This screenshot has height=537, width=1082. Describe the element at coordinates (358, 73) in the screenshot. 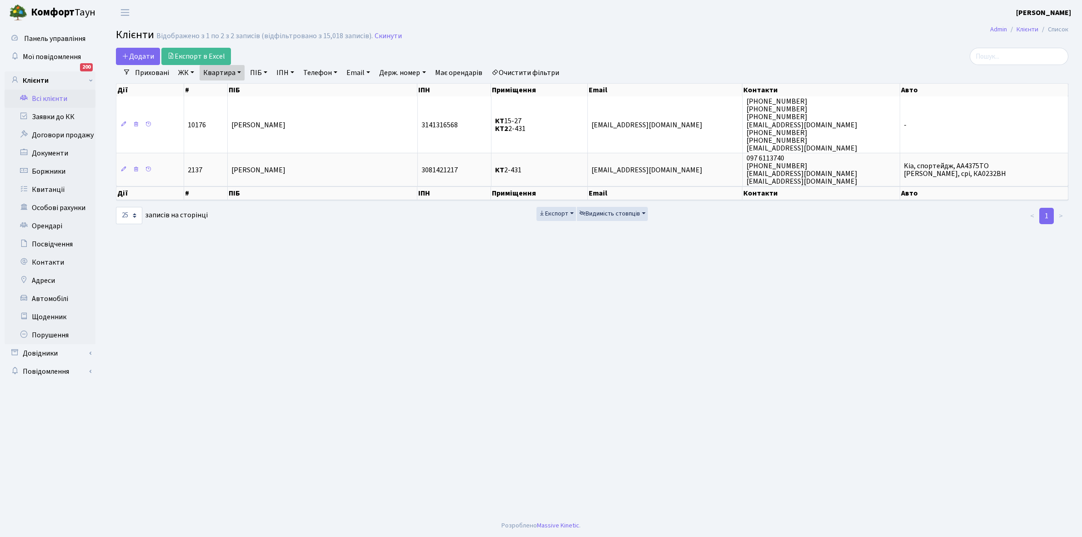

I see `a: Email` at that location.